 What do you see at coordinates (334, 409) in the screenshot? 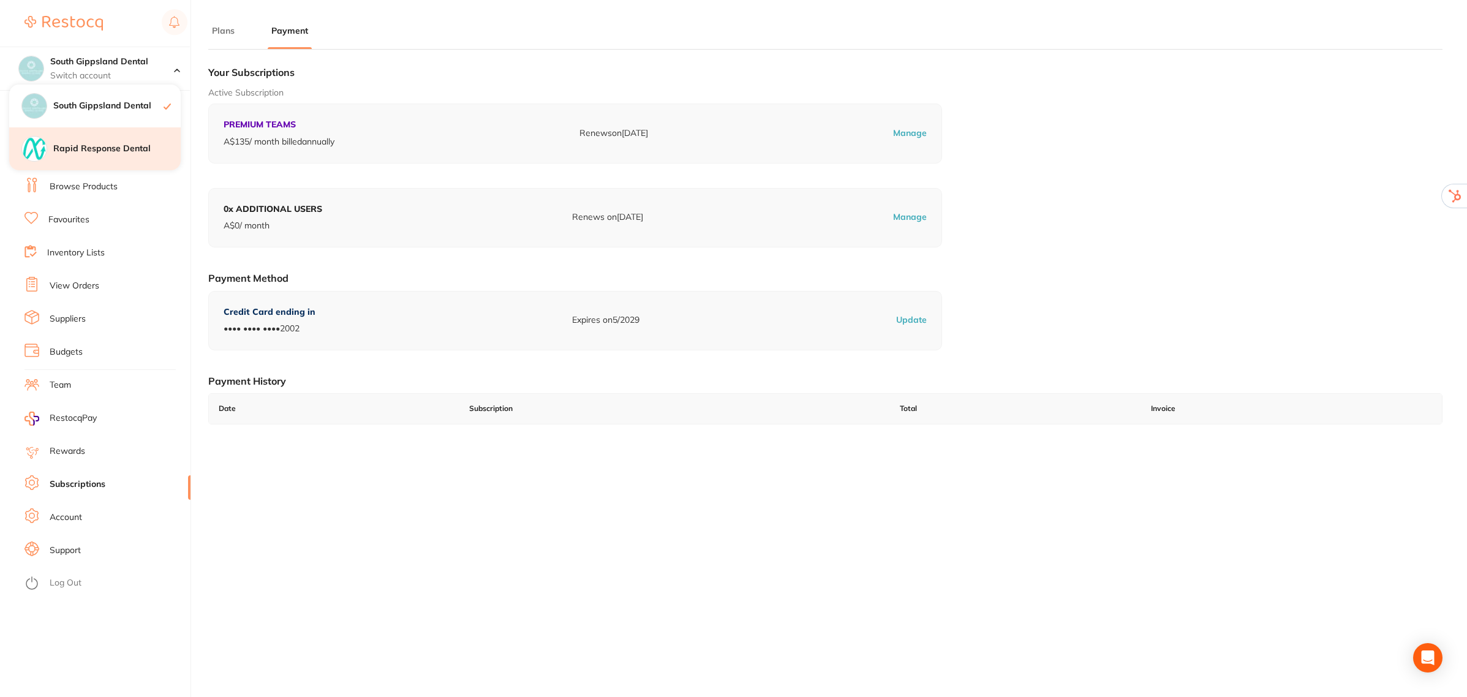
I see `td: Date` at bounding box center [334, 409].